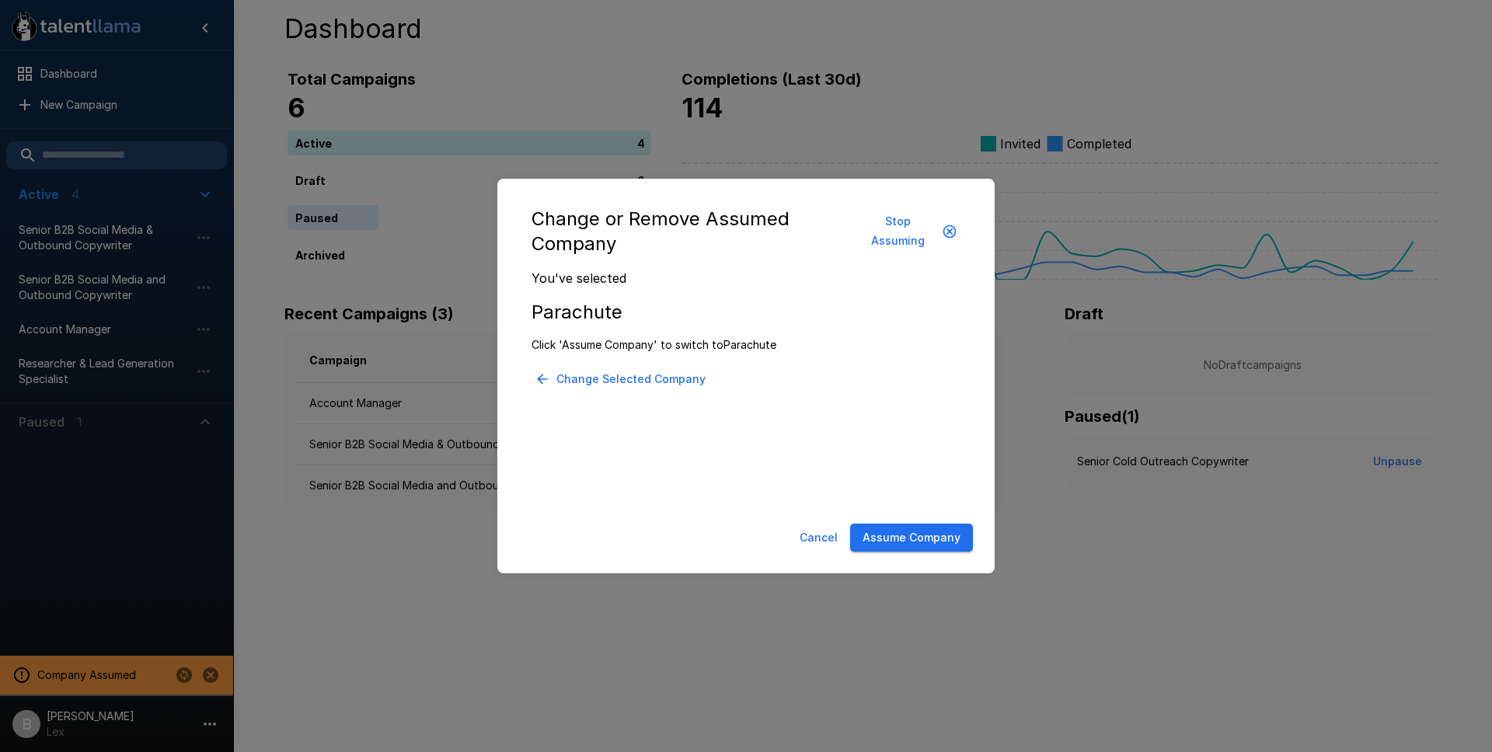 Image resolution: width=1492 pixels, height=752 pixels. Describe the element at coordinates (912, 538) in the screenshot. I see `button: Assume Company` at that location.